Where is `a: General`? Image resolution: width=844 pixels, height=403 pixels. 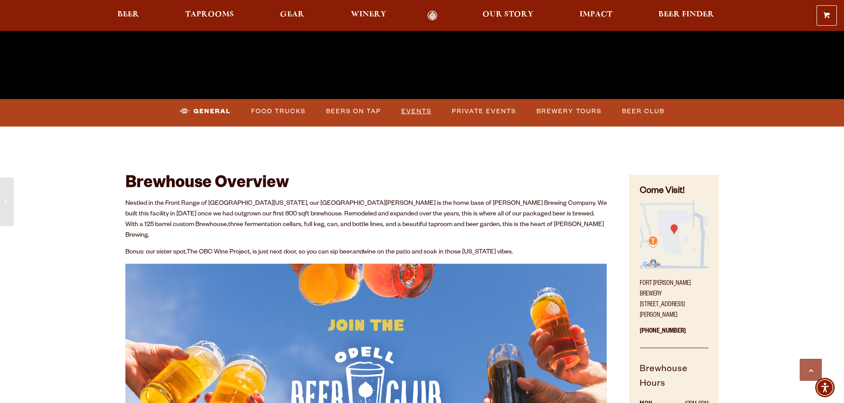 a: General is located at coordinates (205, 112).